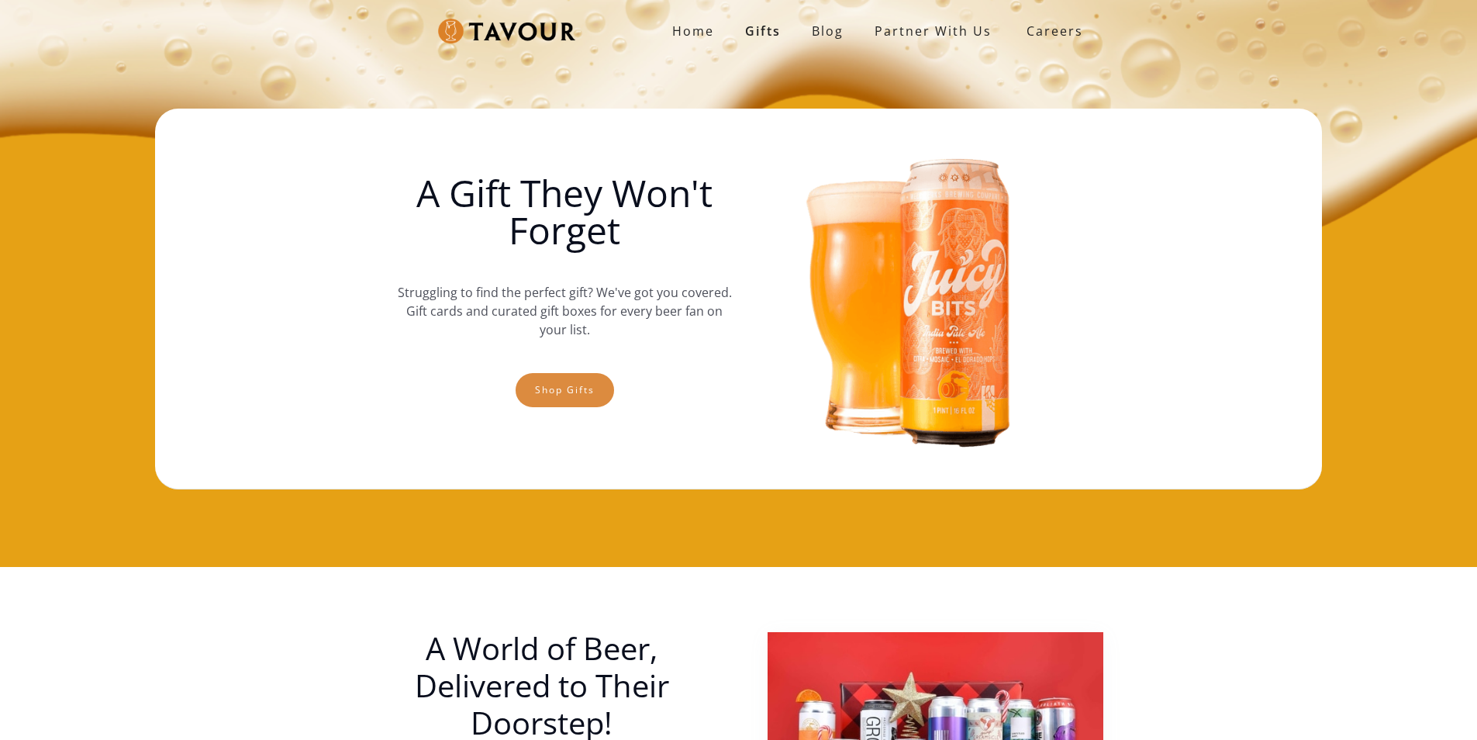 Image resolution: width=1477 pixels, height=740 pixels. Describe the element at coordinates (933, 31) in the screenshot. I see `a: partner with us` at that location.